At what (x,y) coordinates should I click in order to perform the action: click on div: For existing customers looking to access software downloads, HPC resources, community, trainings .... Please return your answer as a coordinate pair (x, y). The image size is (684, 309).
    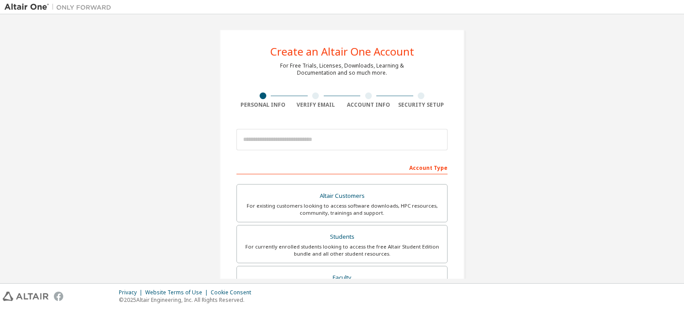
    Looking at the image, I should click on (342, 210).